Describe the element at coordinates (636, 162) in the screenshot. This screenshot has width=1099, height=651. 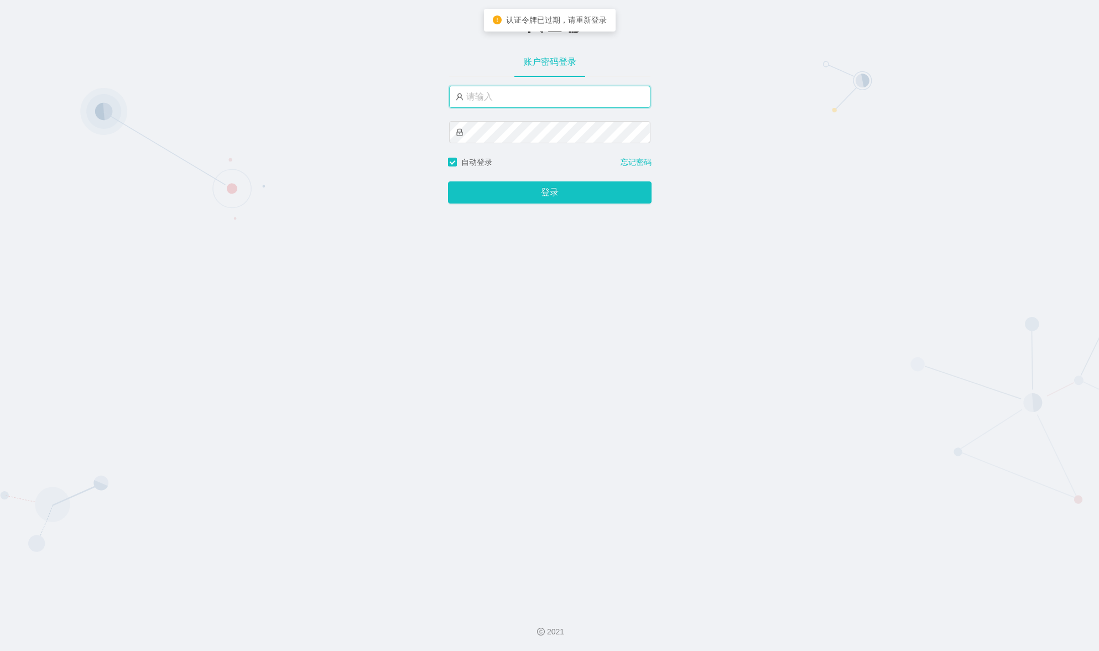
I see `font: 忘记密码` at that location.